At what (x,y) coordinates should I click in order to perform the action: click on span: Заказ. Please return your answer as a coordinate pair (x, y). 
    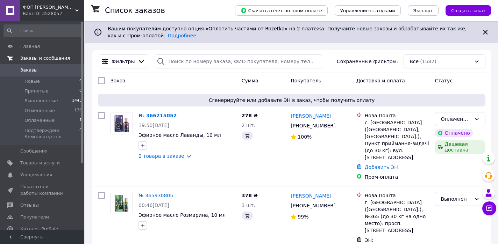
    Looking at the image, I should click on (118, 81).